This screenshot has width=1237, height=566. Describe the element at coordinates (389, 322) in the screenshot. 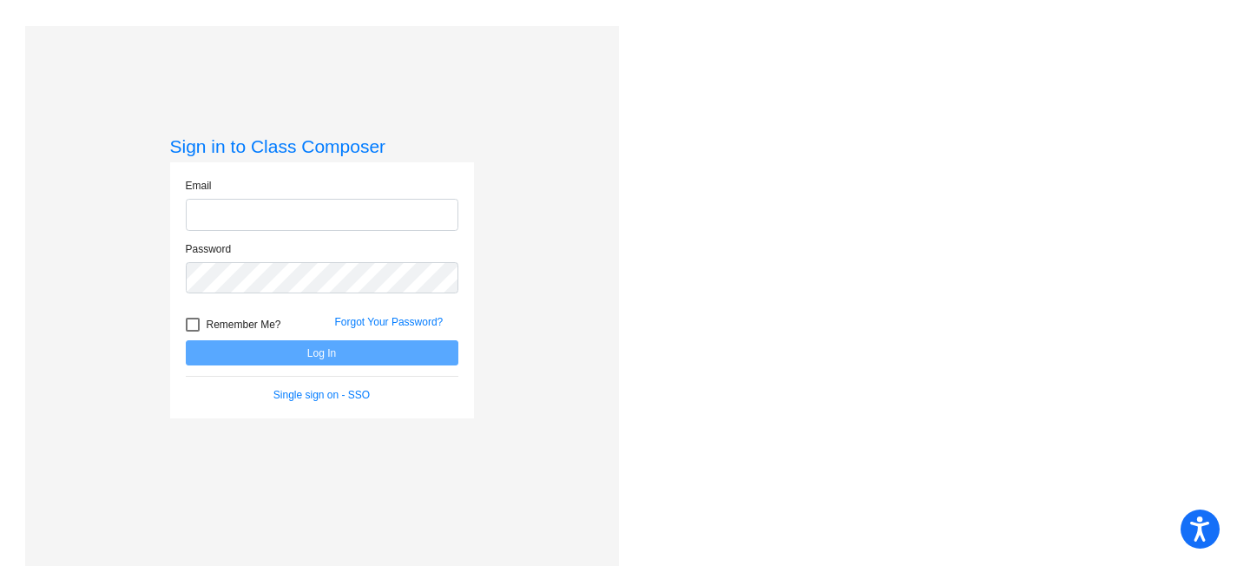

I see `a: Forgot Your Password?` at that location.